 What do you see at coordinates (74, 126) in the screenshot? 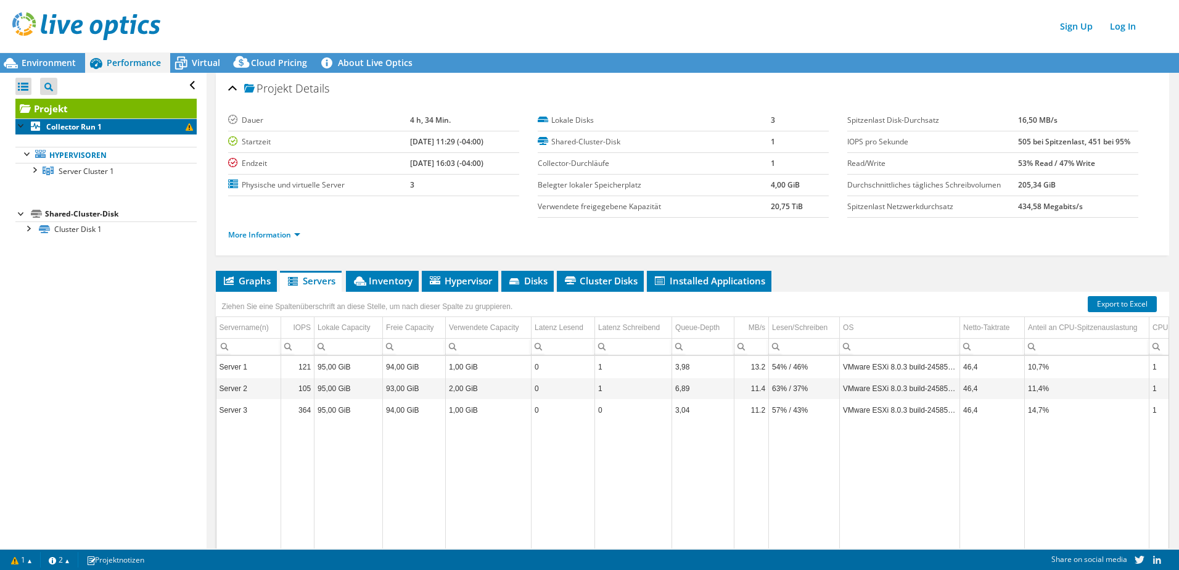
I see `b: Collector Run 1` at bounding box center [74, 126].